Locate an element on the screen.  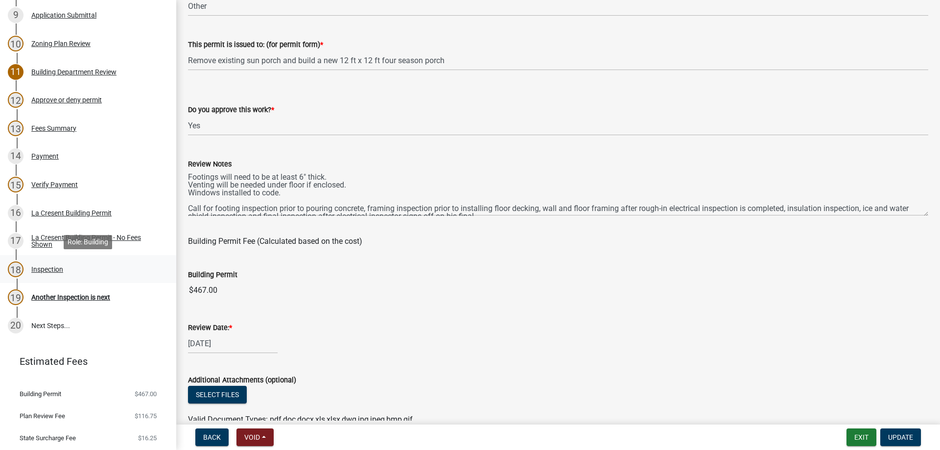
label: Do you approve this work? is located at coordinates (231, 110).